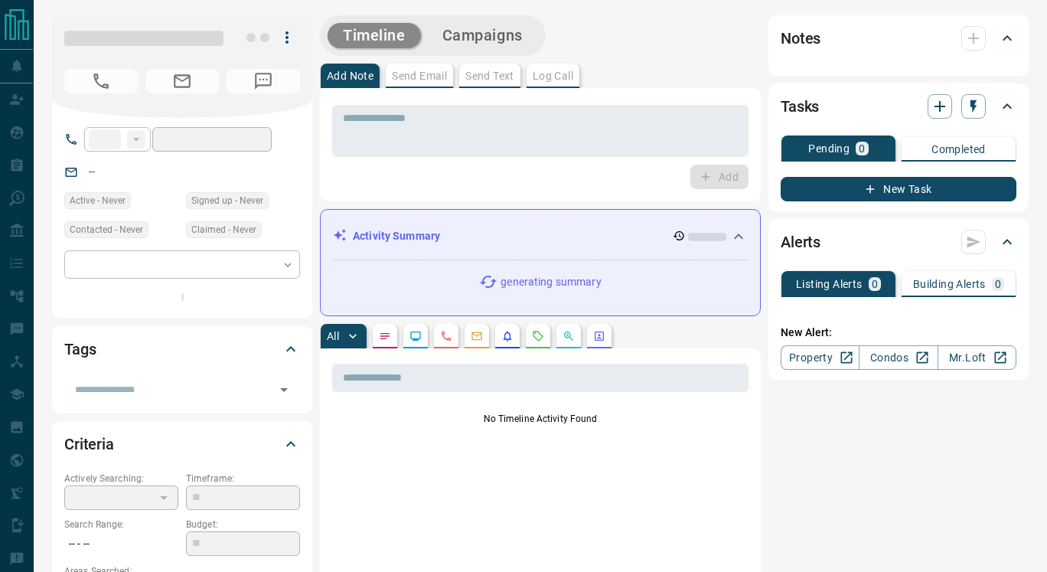 The image size is (1047, 572). What do you see at coordinates (819, 357) in the screenshot?
I see `a: Property` at bounding box center [819, 357].